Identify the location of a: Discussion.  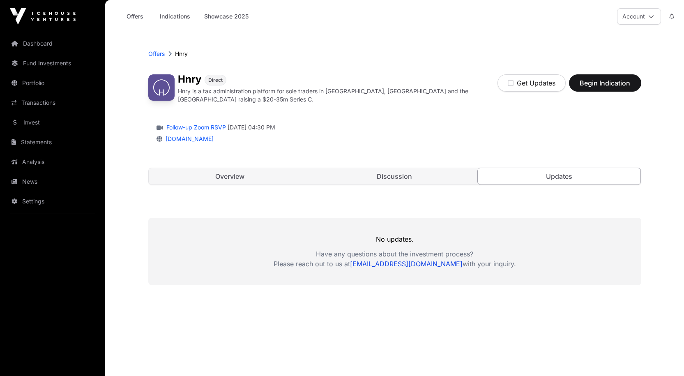
(394, 176).